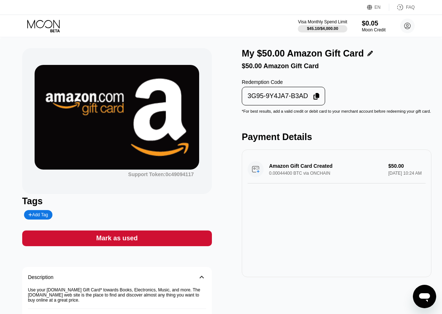 The image size is (442, 314). I want to click on div: Visa Monthly Spend Limit$45.10/$4,000.00, so click(323, 26).